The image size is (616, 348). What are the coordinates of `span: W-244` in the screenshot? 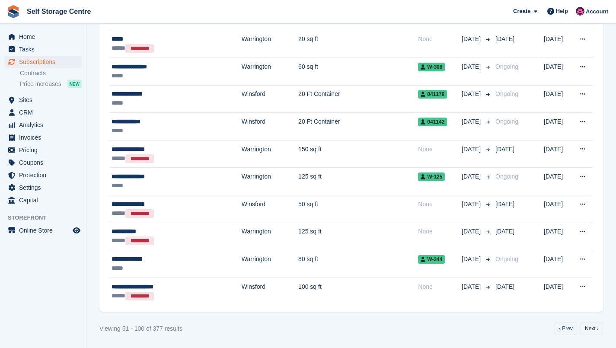 It's located at (432, 260).